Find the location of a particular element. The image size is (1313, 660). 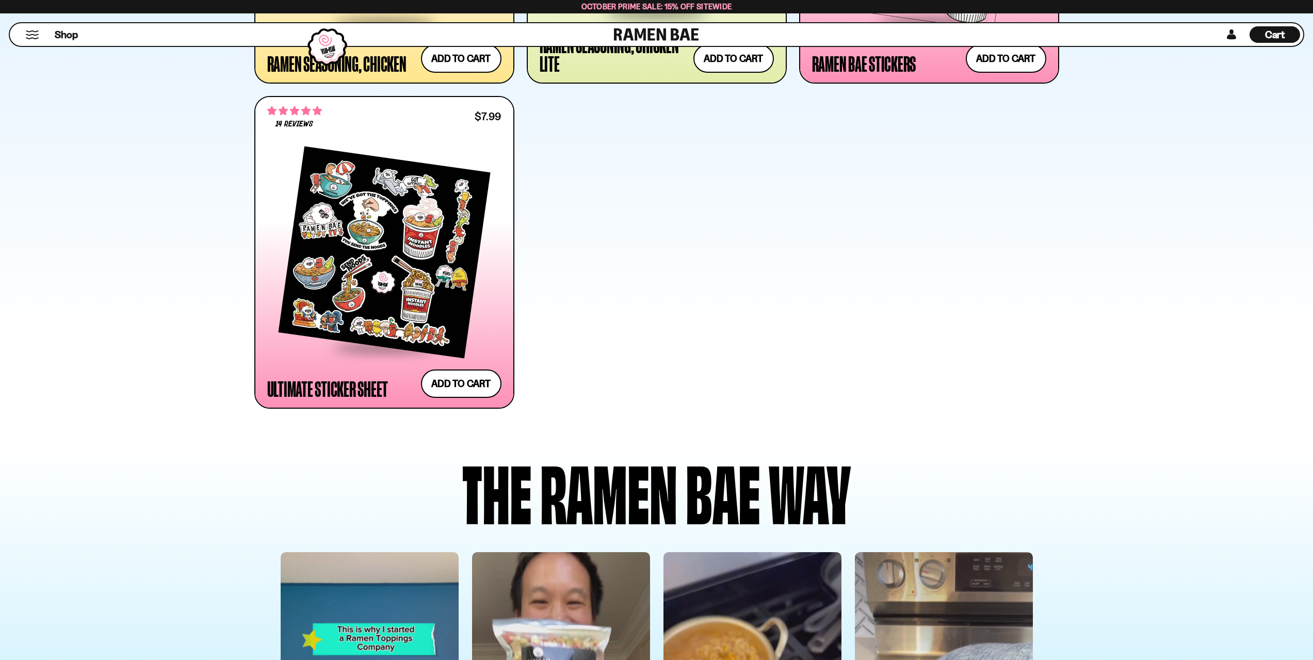

div: Ramen is located at coordinates (609, 489).